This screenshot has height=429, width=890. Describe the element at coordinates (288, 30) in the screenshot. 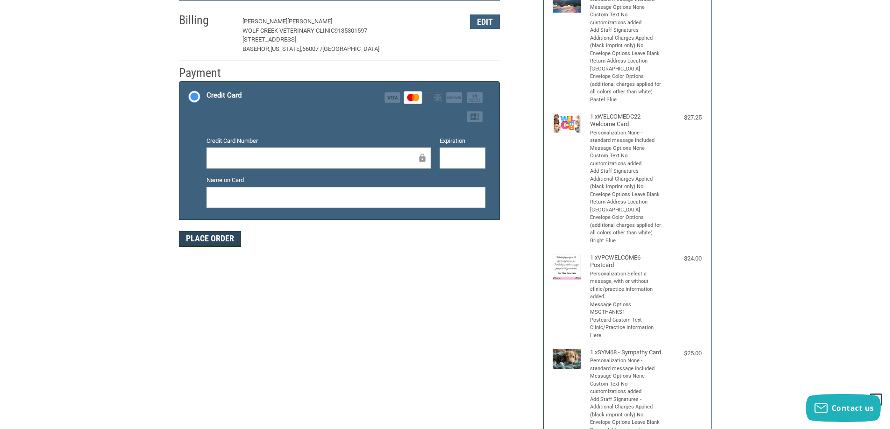

I see `span: Wolf Creek Veterinary Clinic` at that location.